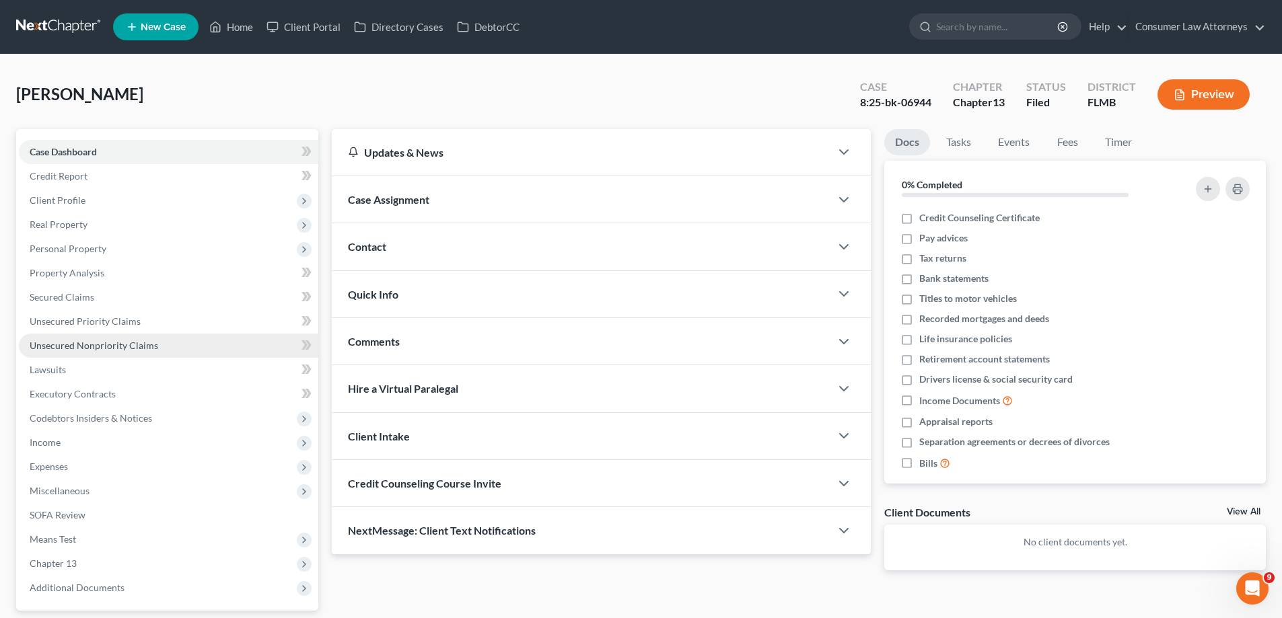  I want to click on button: Preview, so click(1203, 94).